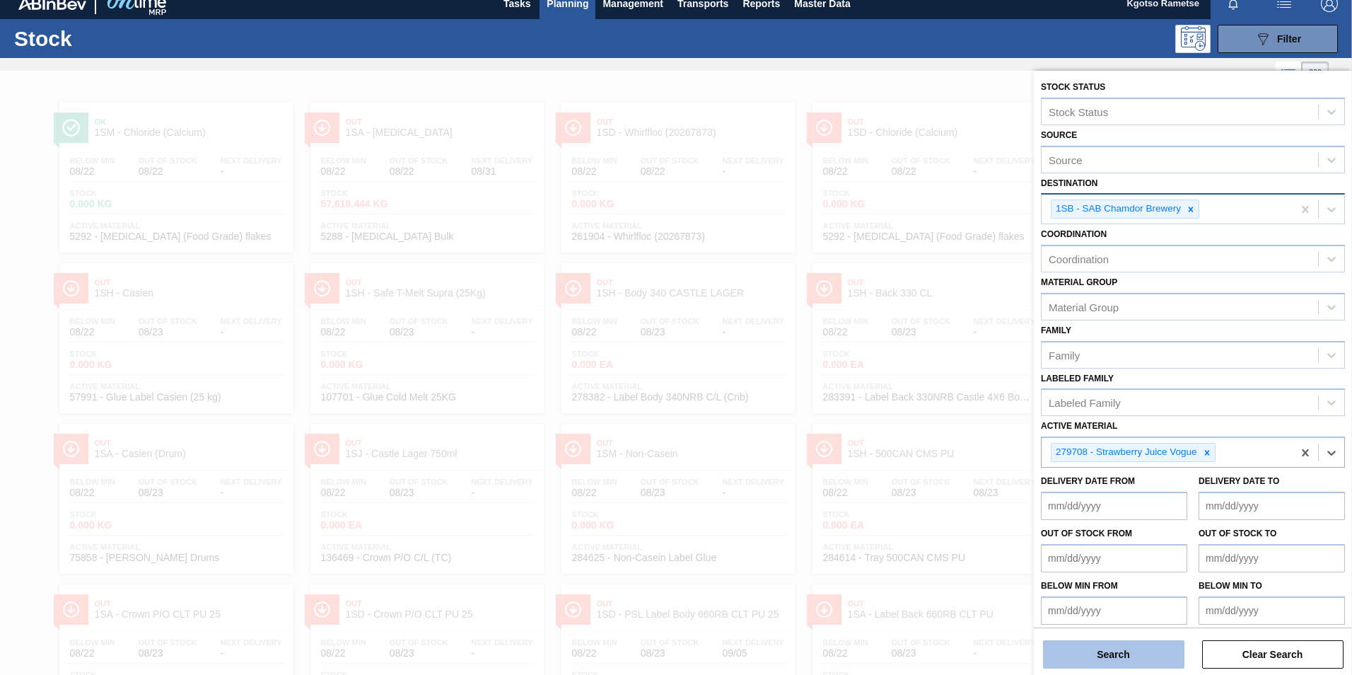 The width and height of the screenshot is (1352, 675). Describe the element at coordinates (1288, 75) in the screenshot. I see `div: List Vision` at that location.